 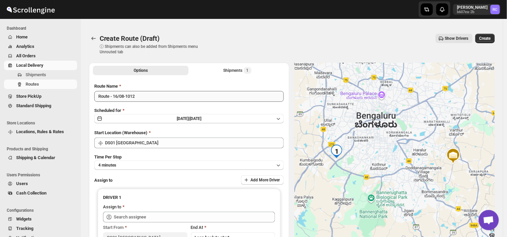 What do you see at coordinates (32, 84) in the screenshot?
I see `span: Routes` at bounding box center [32, 84].